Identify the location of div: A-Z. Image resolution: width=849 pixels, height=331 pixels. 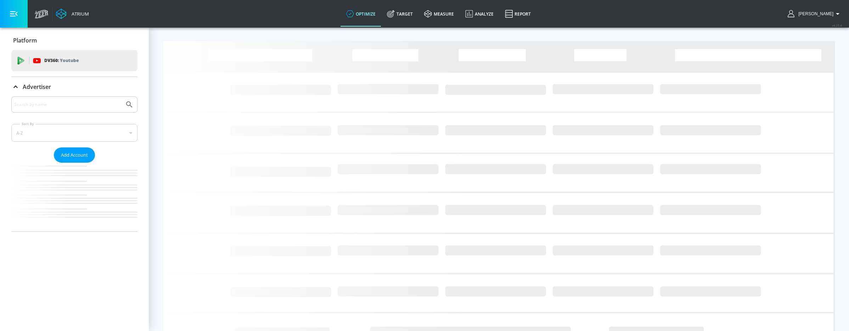
(74, 133).